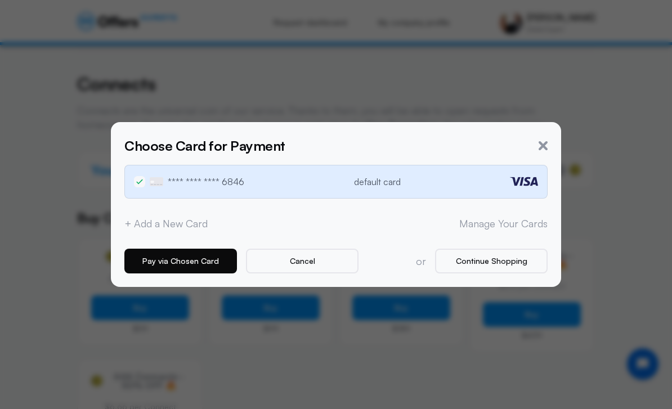 This screenshot has height=409, width=672. What do you see at coordinates (491, 261) in the screenshot?
I see `button: Continue Shopping` at bounding box center [491, 261].